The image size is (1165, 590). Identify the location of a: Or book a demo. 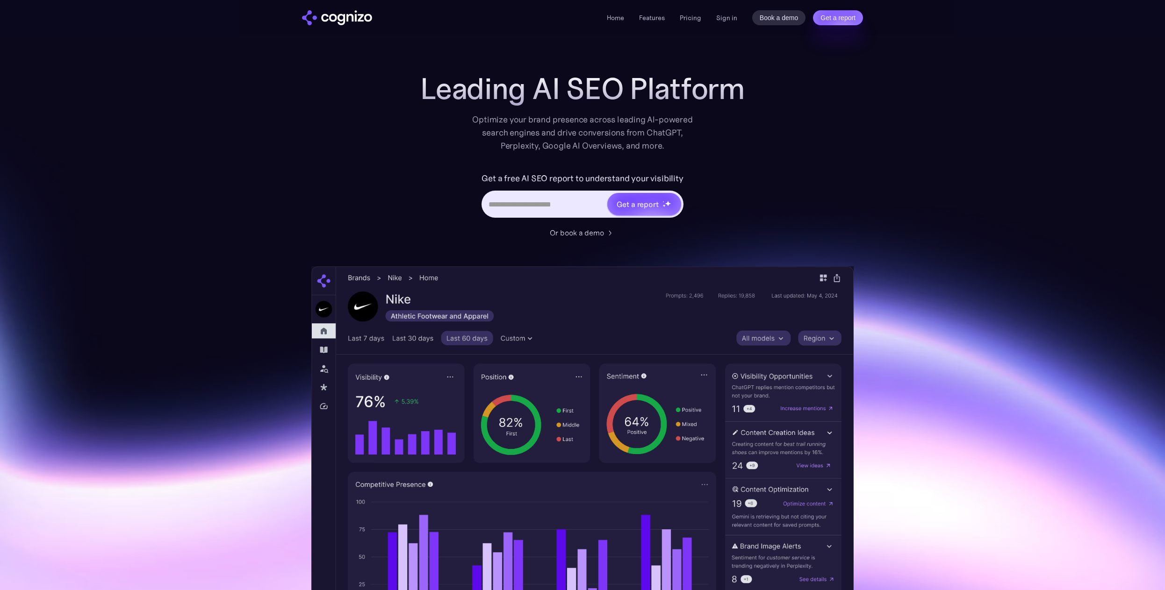
(583, 233).